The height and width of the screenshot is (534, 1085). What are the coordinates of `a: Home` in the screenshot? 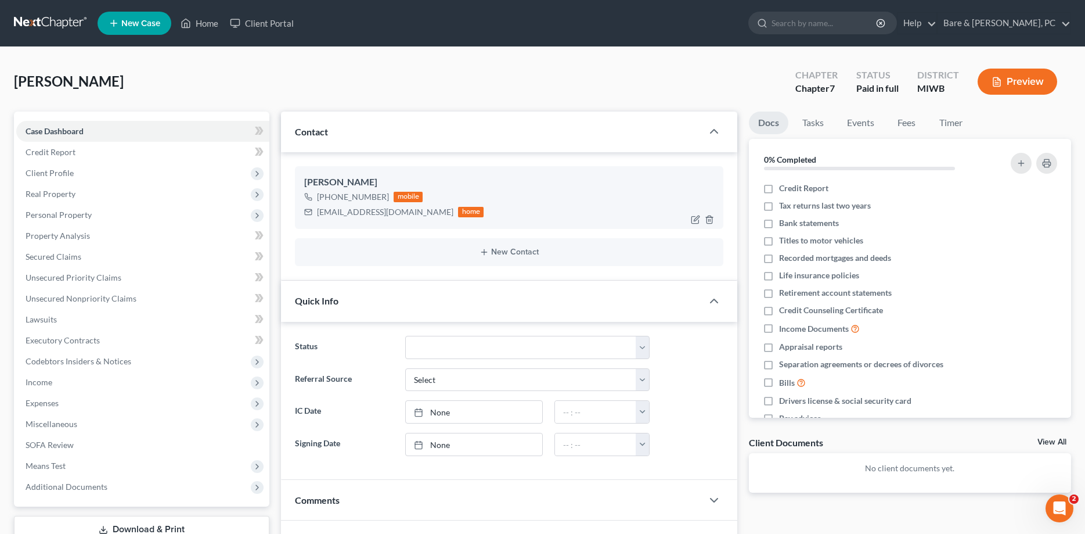 It's located at (199, 23).